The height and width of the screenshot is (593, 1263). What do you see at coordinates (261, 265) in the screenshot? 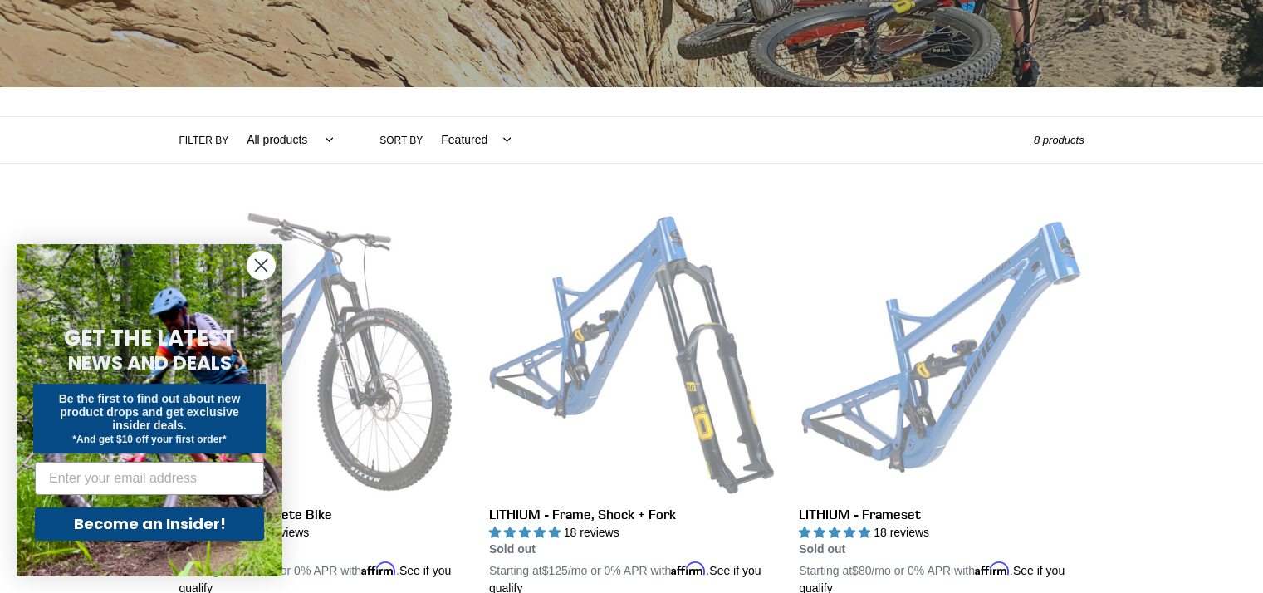
I see `button: Close dialog` at bounding box center [261, 265].